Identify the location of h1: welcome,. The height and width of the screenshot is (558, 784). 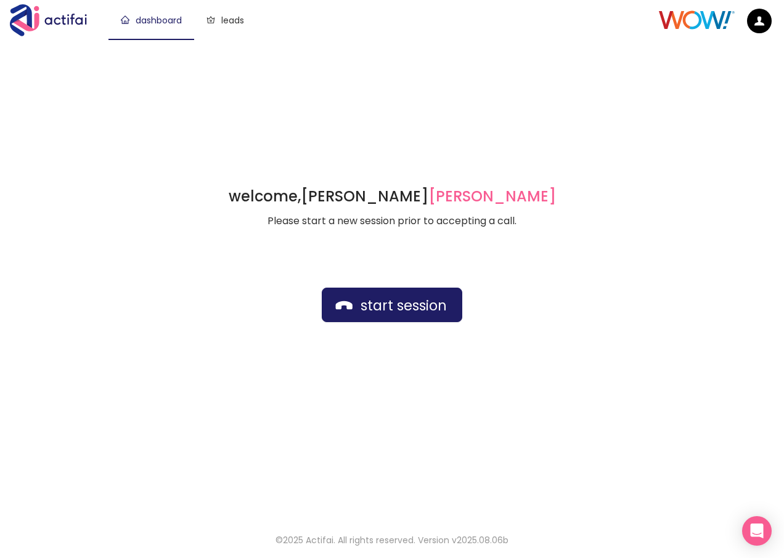
(392, 197).